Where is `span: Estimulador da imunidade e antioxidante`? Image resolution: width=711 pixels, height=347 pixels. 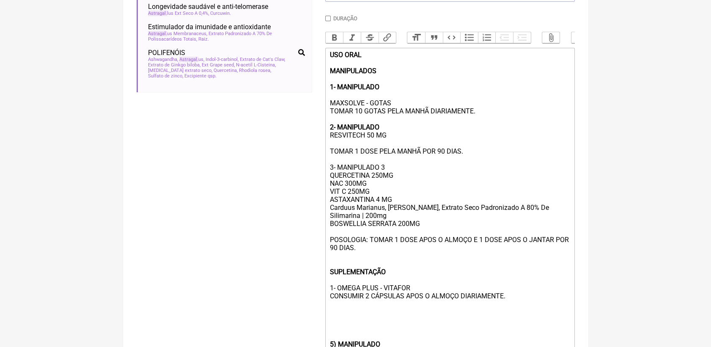
span: Estimulador da imunidade e antioxidante is located at coordinates (209, 27).